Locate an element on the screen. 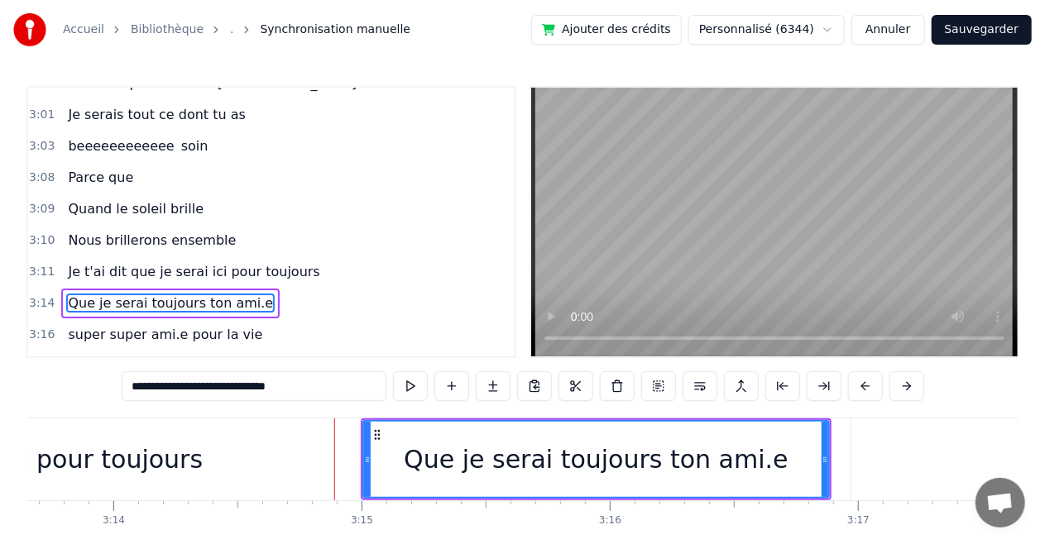  span: 3:14 is located at coordinates (41, 304).